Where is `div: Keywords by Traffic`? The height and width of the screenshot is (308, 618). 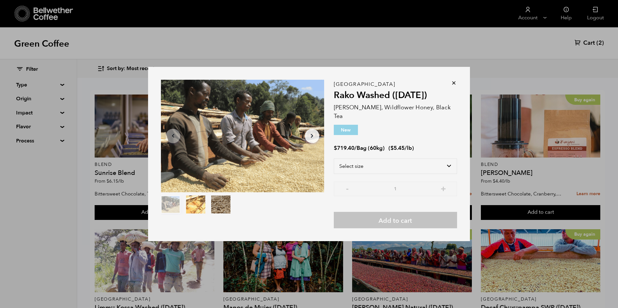
div: Keywords by Traffic is located at coordinates (90, 40).